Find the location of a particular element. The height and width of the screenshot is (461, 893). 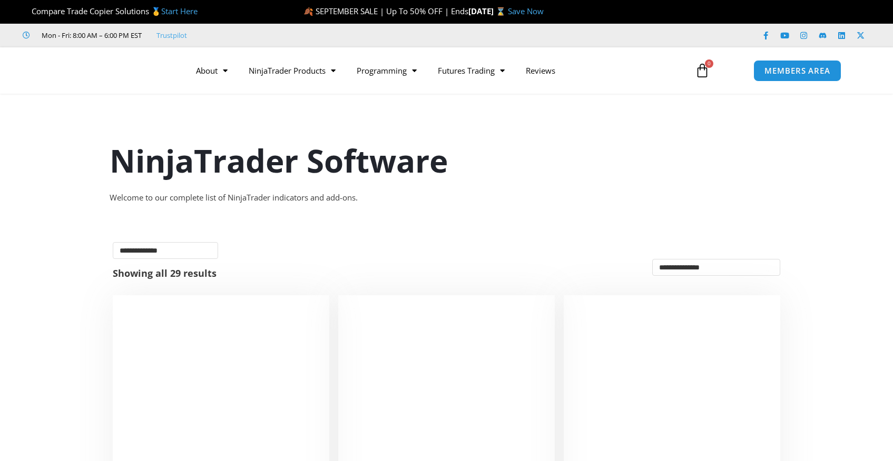

span: Compare Trade Copier Solutions 🥇 is located at coordinates (110, 11).